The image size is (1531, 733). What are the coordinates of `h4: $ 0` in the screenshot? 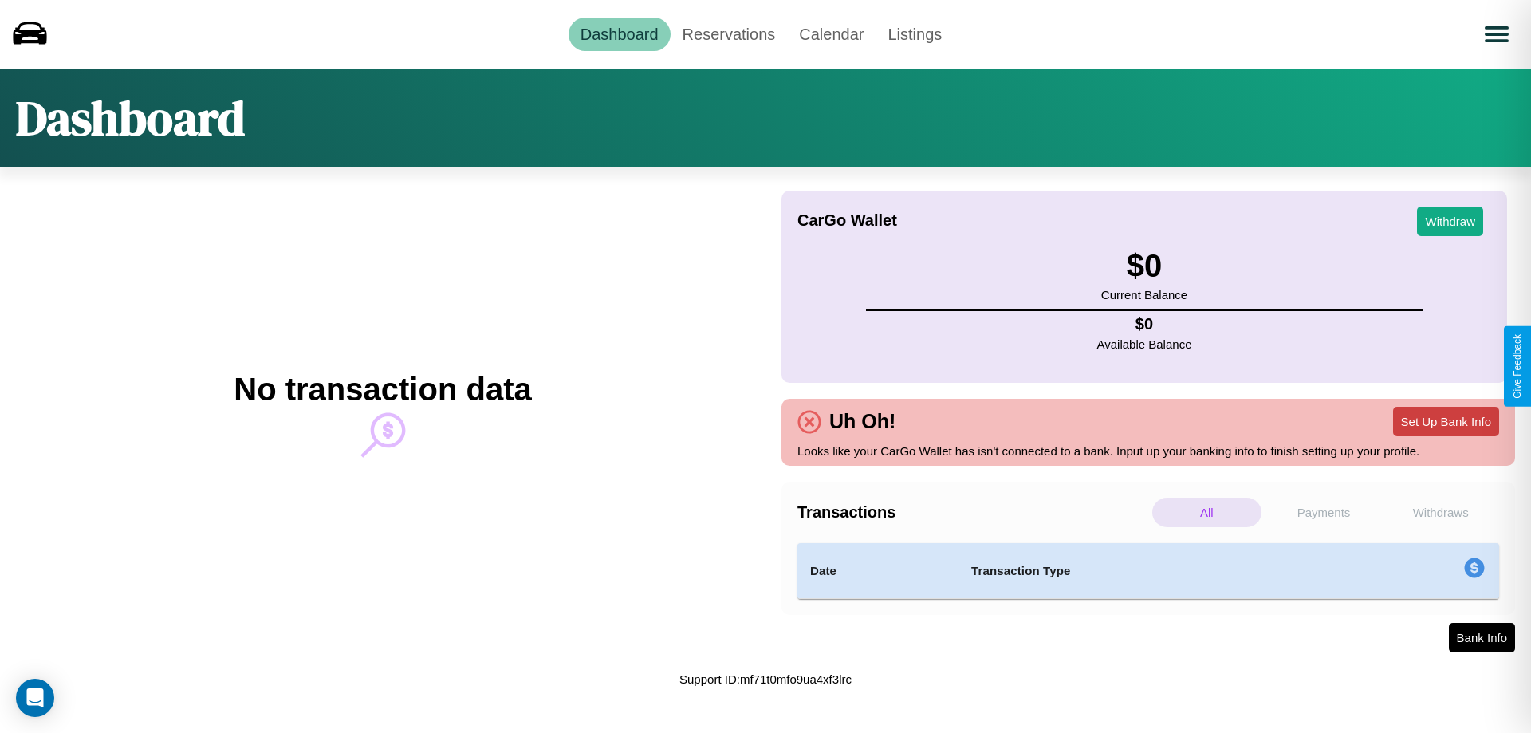 It's located at (1144, 324).